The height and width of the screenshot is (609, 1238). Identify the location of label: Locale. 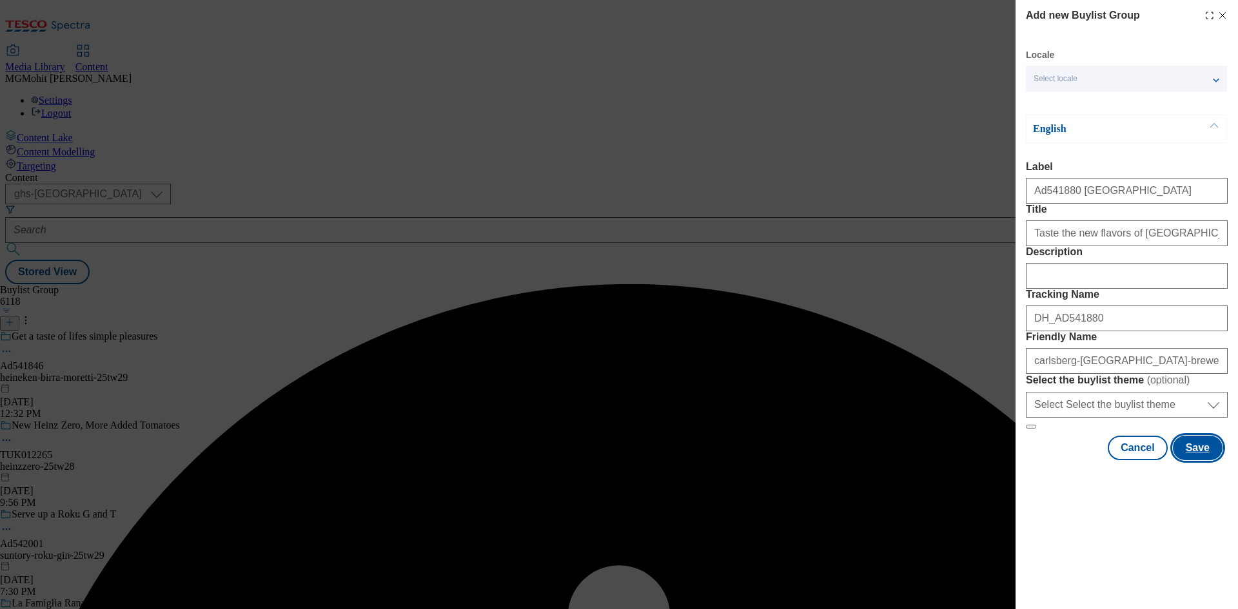
(1040, 55).